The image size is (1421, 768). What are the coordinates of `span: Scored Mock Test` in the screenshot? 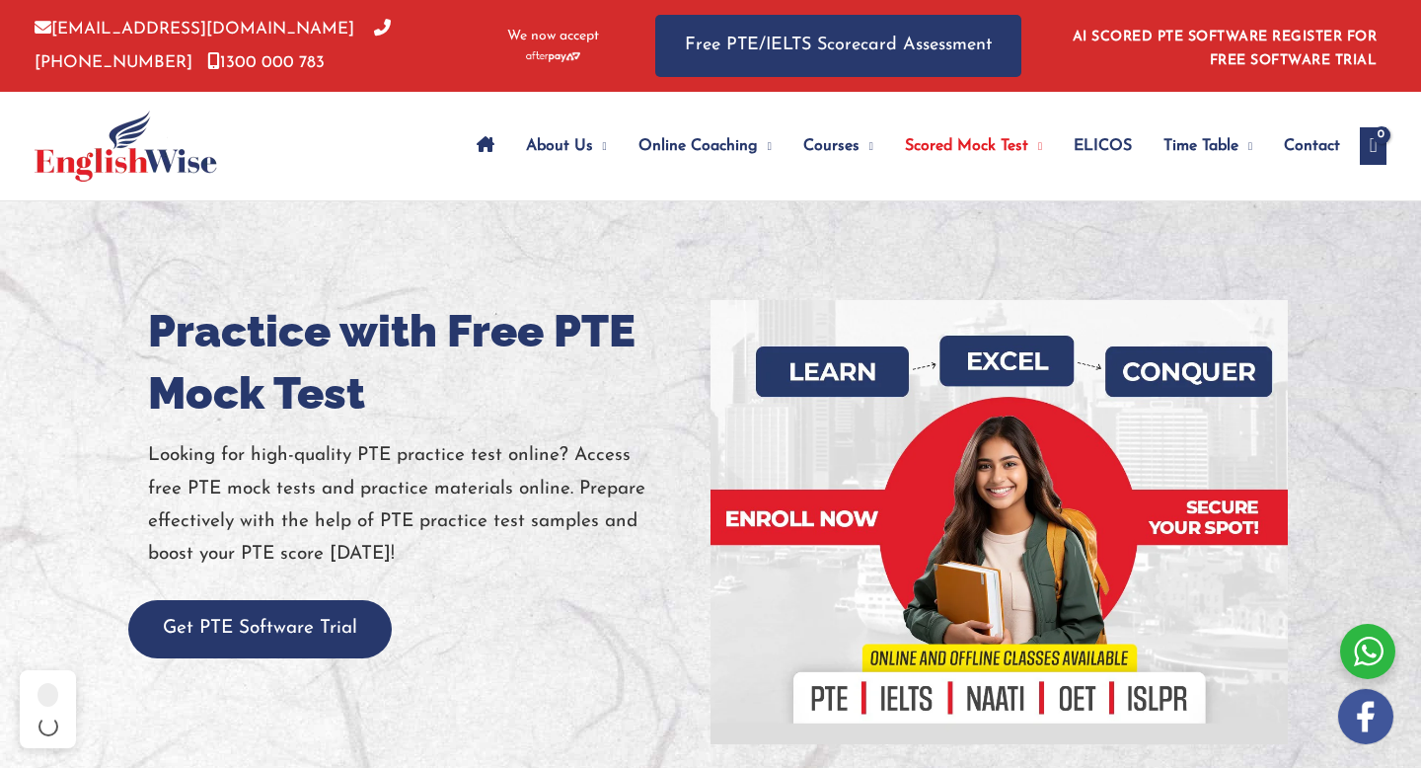 It's located at (966, 146).